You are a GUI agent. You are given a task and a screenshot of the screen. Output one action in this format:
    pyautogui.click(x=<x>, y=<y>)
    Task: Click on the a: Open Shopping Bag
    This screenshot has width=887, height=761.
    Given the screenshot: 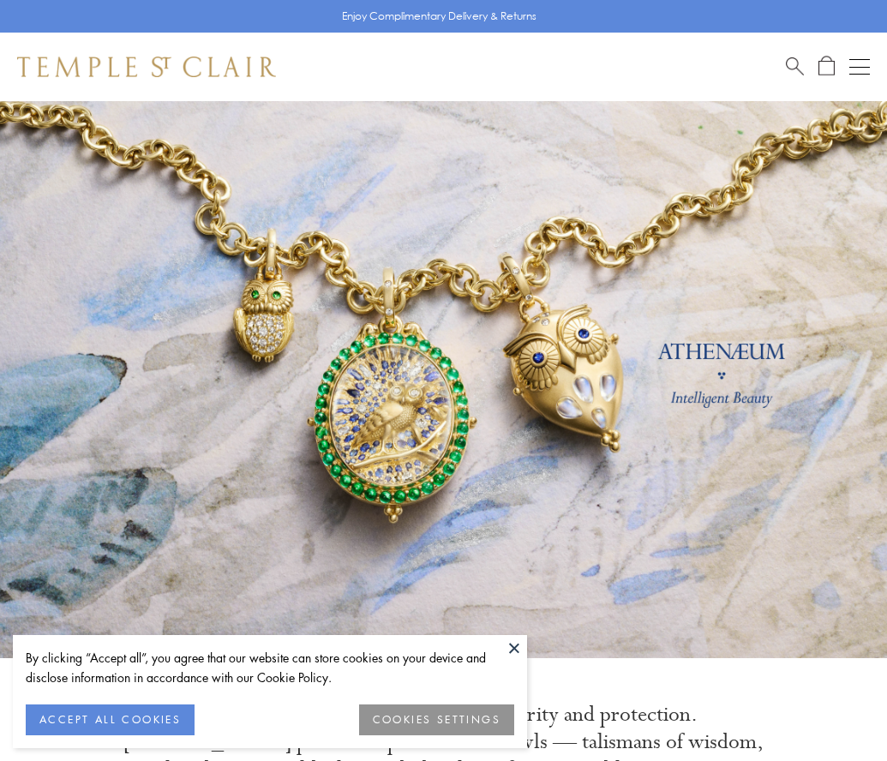 What is the action you would take?
    pyautogui.click(x=826, y=66)
    